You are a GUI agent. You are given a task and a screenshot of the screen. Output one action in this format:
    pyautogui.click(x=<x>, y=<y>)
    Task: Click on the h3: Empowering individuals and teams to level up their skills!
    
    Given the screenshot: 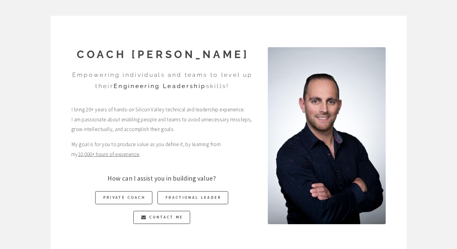 What is the action you would take?
    pyautogui.click(x=162, y=80)
    